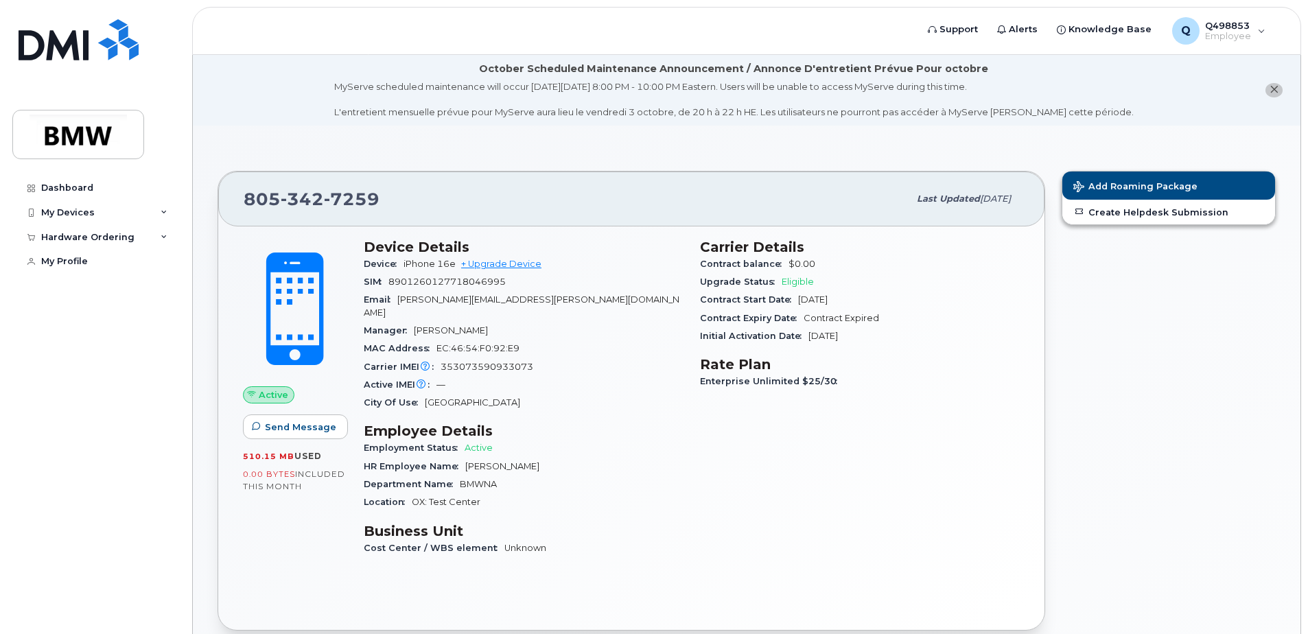  I want to click on span: Send Message, so click(301, 427).